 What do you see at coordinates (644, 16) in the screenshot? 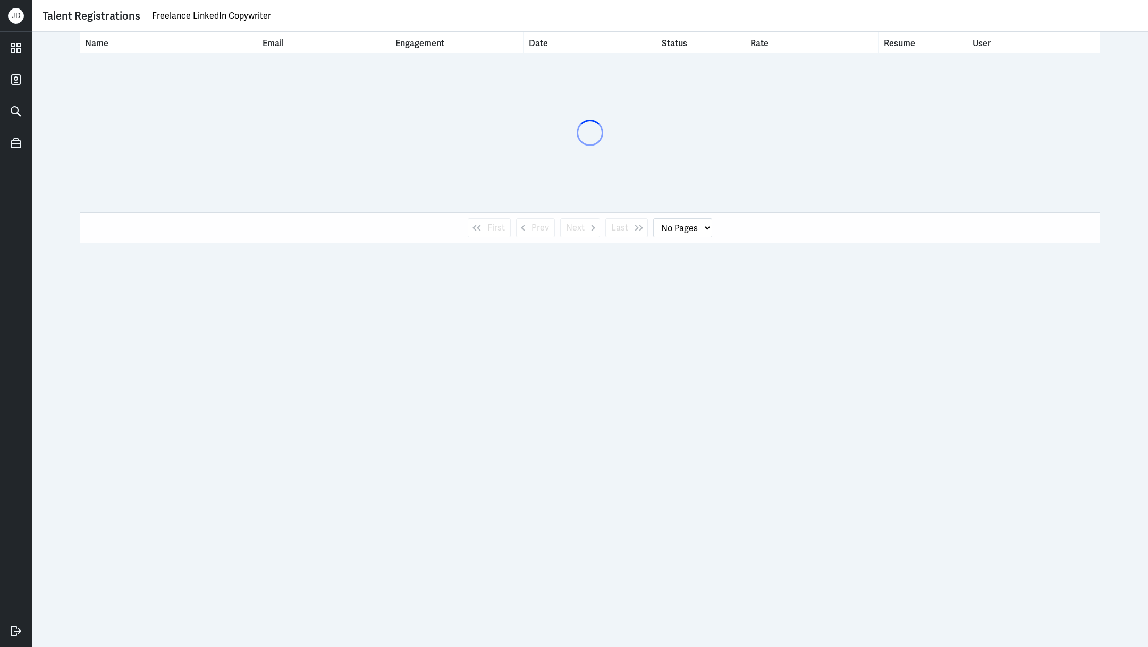
I see `input: Search` at bounding box center [644, 16].